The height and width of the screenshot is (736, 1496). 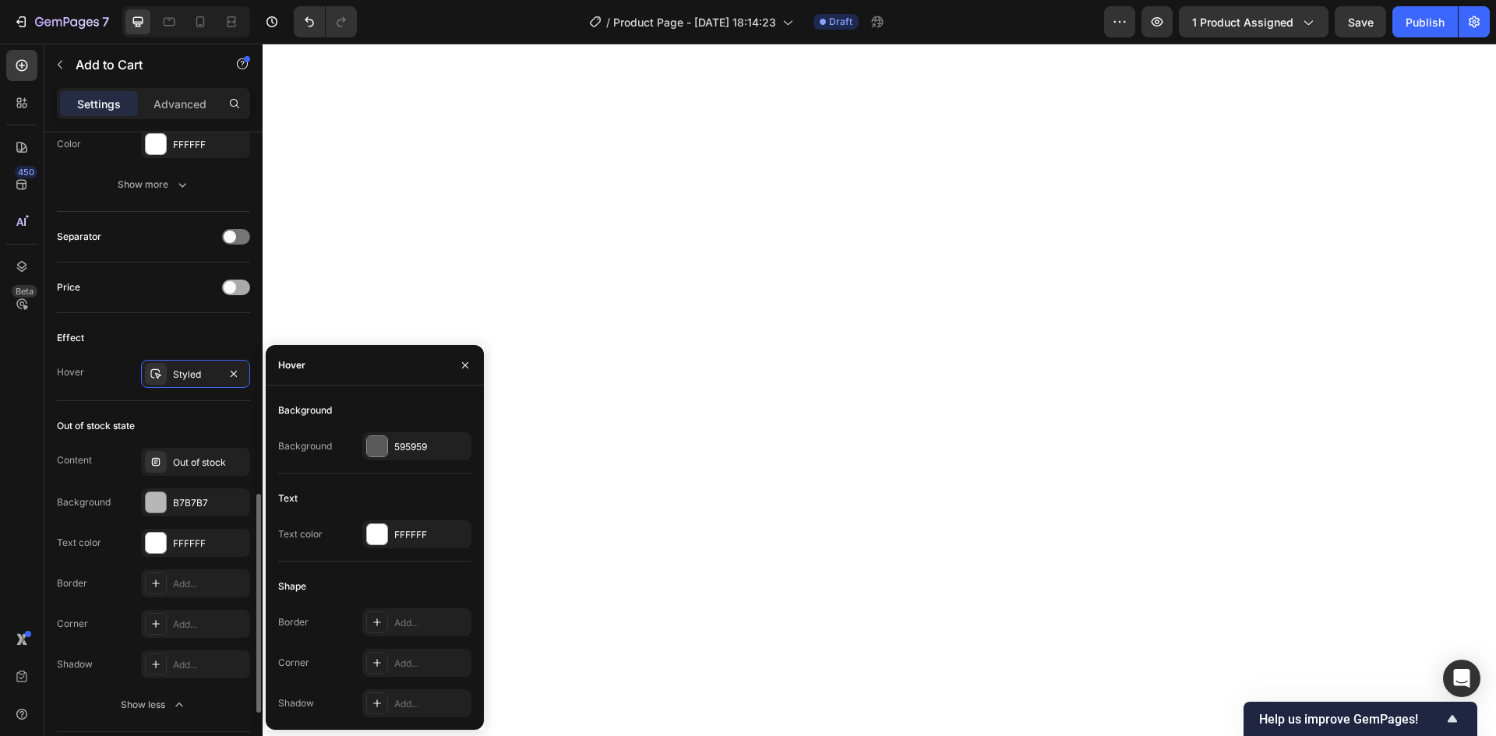 What do you see at coordinates (79, 237) in the screenshot?
I see `div: Separator` at bounding box center [79, 237].